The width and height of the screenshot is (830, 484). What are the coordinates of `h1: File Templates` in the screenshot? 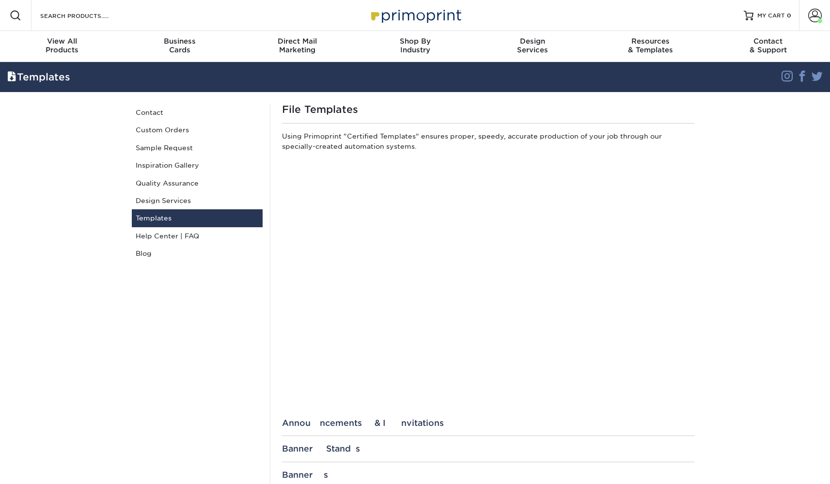 It's located at (488, 109).